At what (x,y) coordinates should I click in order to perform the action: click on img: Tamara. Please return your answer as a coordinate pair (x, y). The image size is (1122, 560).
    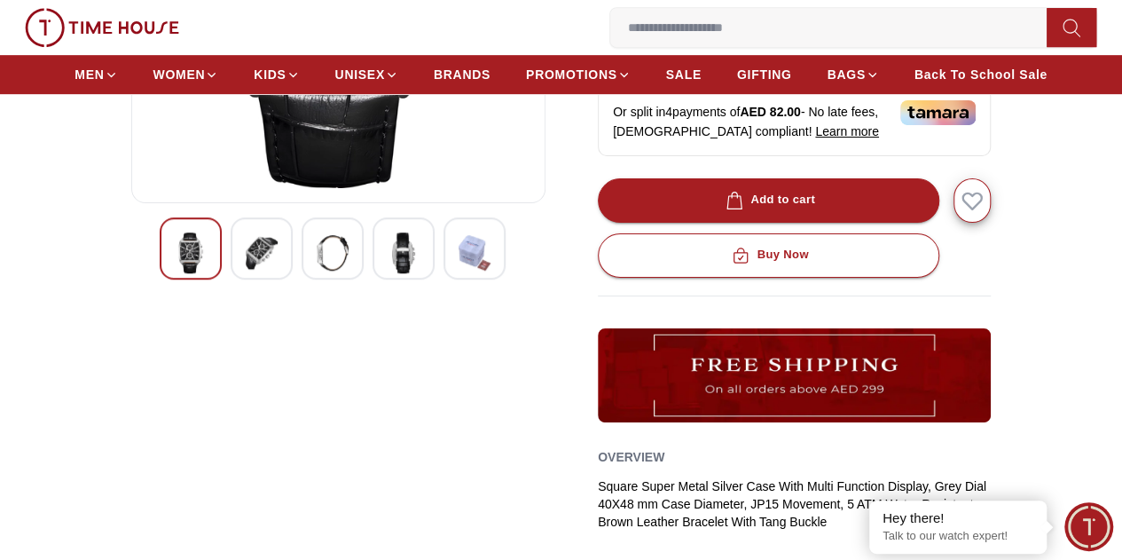
    Looking at the image, I should click on (938, 113).